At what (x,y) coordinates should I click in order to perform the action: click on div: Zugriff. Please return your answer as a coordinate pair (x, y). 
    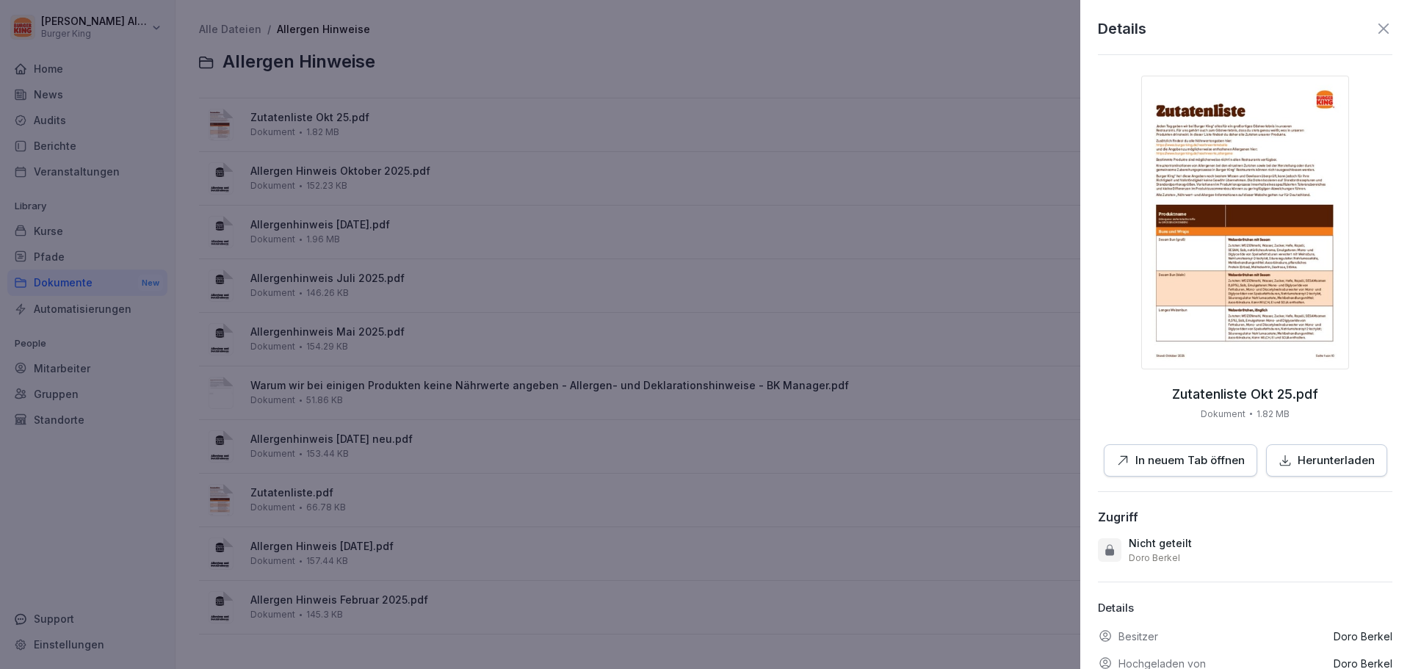
    Looking at the image, I should click on (1117, 517).